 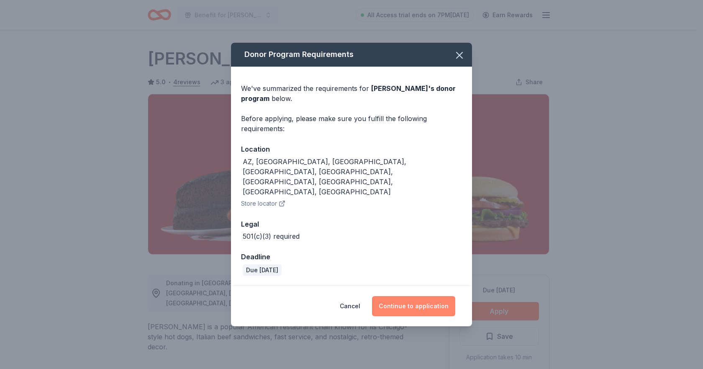 I want to click on button: Continue to application, so click(x=414, y=306).